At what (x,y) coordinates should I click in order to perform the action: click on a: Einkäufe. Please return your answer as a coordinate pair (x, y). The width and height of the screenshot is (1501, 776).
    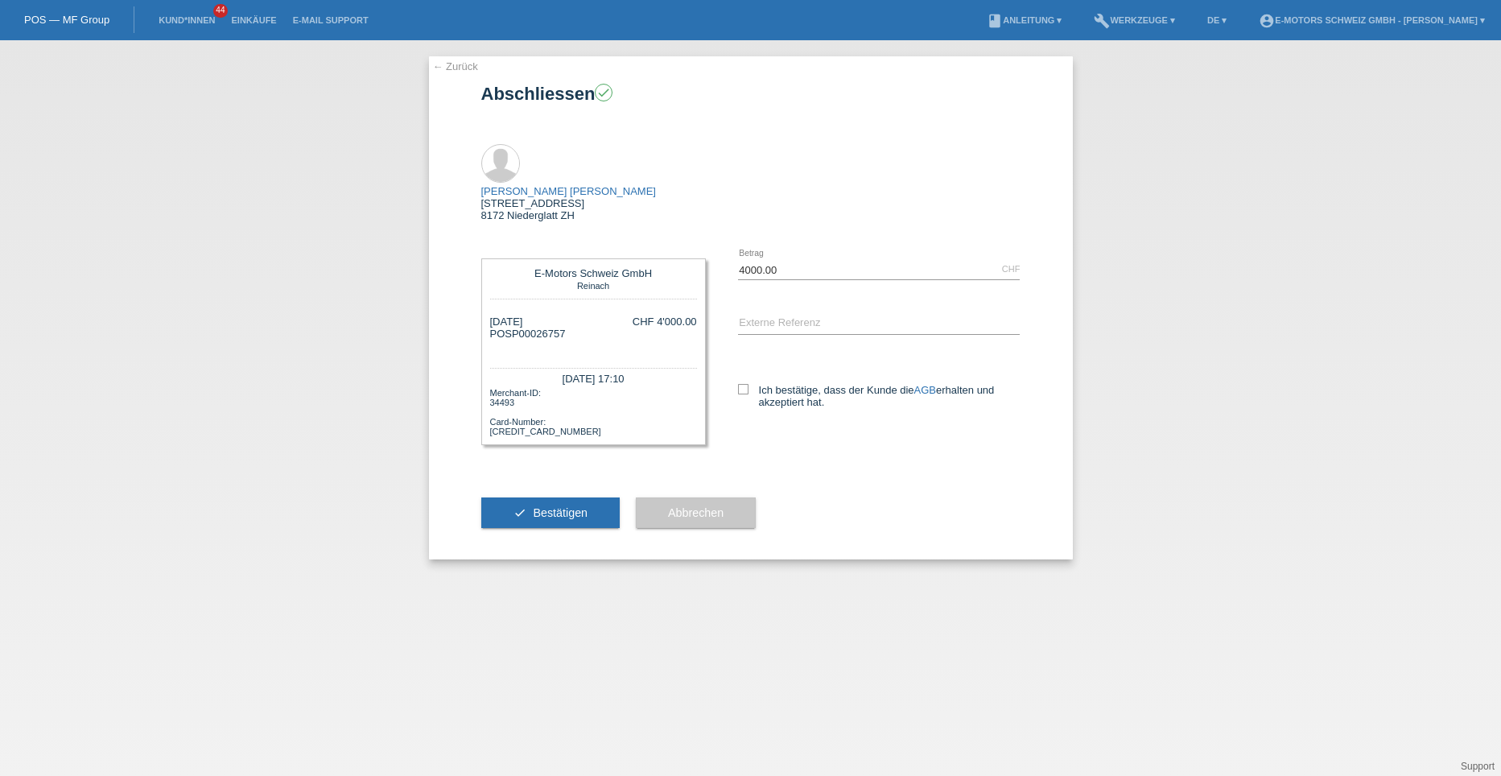
    Looking at the image, I should click on (253, 20).